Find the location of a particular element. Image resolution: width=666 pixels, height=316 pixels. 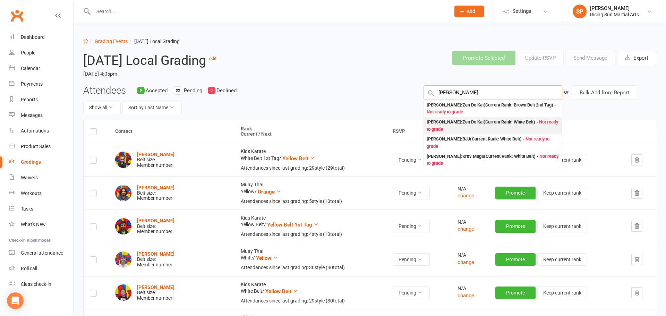

a: Clubworx is located at coordinates (17, 16).